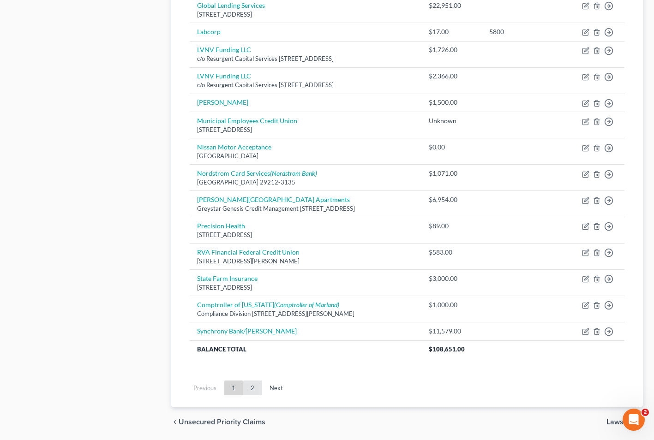 This screenshot has width=654, height=440. Describe the element at coordinates (451, 252) in the screenshot. I see `div: $583.00` at that location.